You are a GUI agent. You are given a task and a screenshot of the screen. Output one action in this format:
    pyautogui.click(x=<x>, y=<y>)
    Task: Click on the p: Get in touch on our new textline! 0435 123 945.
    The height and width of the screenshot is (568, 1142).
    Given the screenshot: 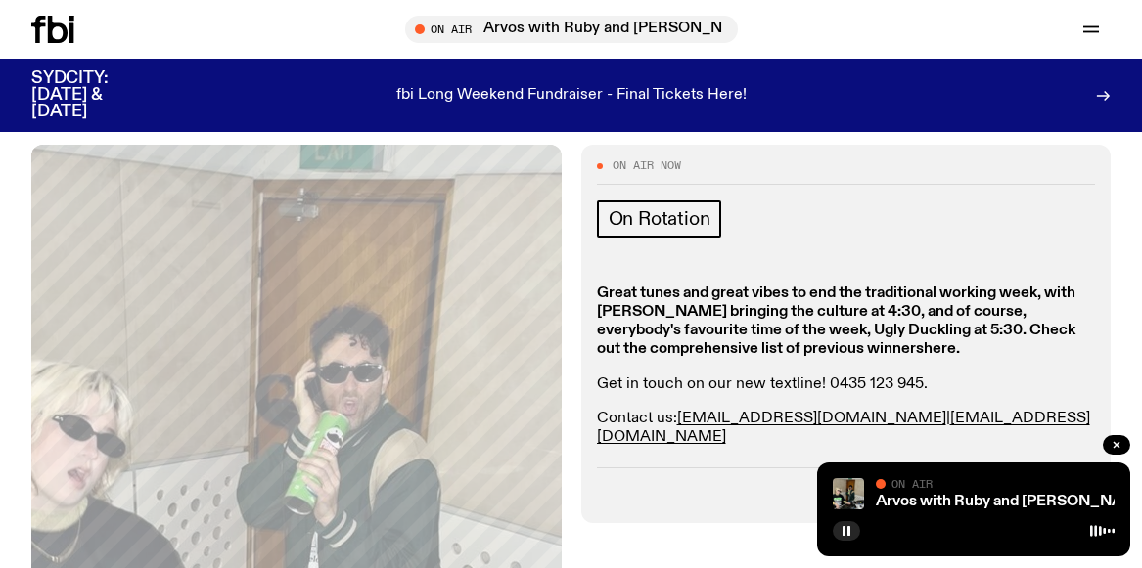 What is the action you would take?
    pyautogui.click(x=846, y=384)
    